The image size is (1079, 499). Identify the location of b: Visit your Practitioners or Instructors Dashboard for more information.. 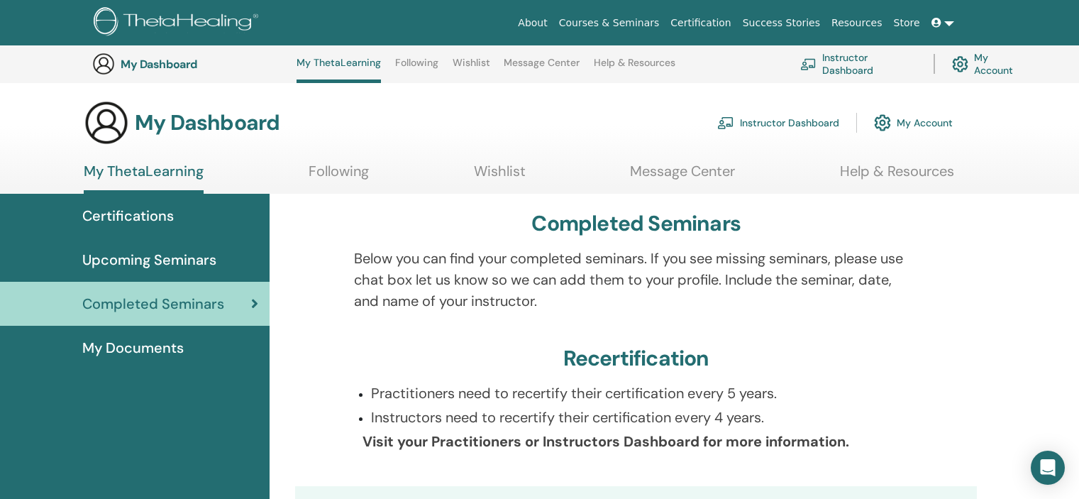
(606, 441).